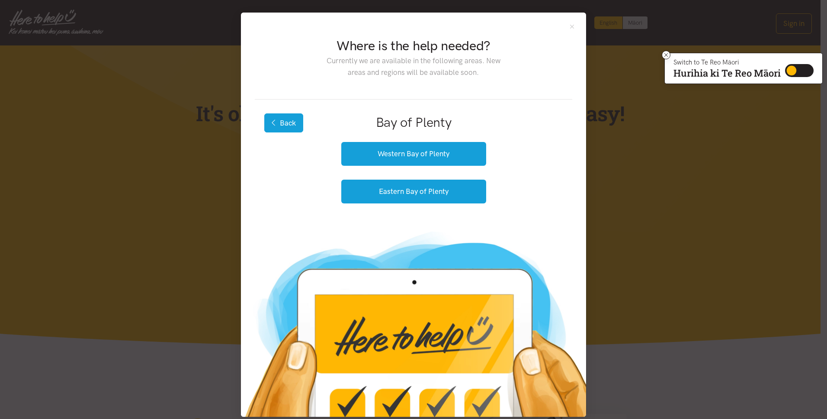 The width and height of the screenshot is (827, 419). What do you see at coordinates (284, 123) in the screenshot?
I see `button: Back` at bounding box center [284, 123].